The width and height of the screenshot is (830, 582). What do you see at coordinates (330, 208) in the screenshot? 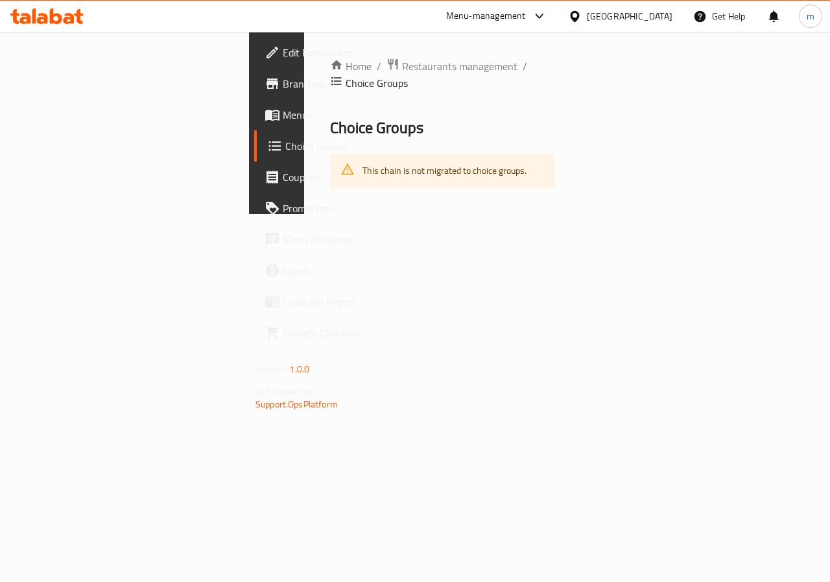
I see `span: Promotions` at bounding box center [330, 208].